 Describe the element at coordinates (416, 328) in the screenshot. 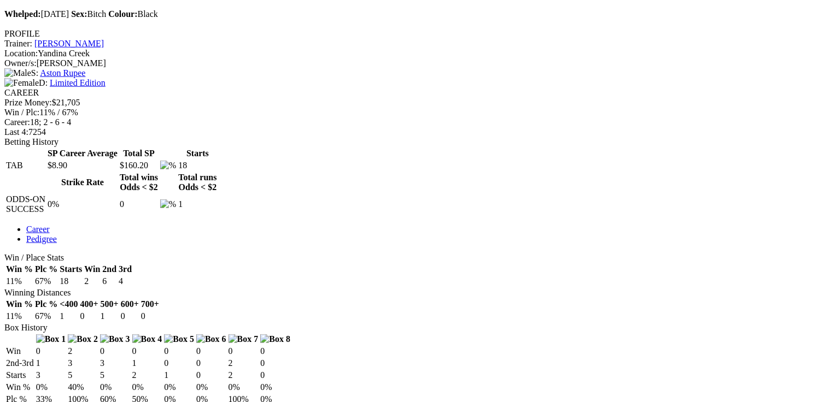

I see `div: Box History` at that location.